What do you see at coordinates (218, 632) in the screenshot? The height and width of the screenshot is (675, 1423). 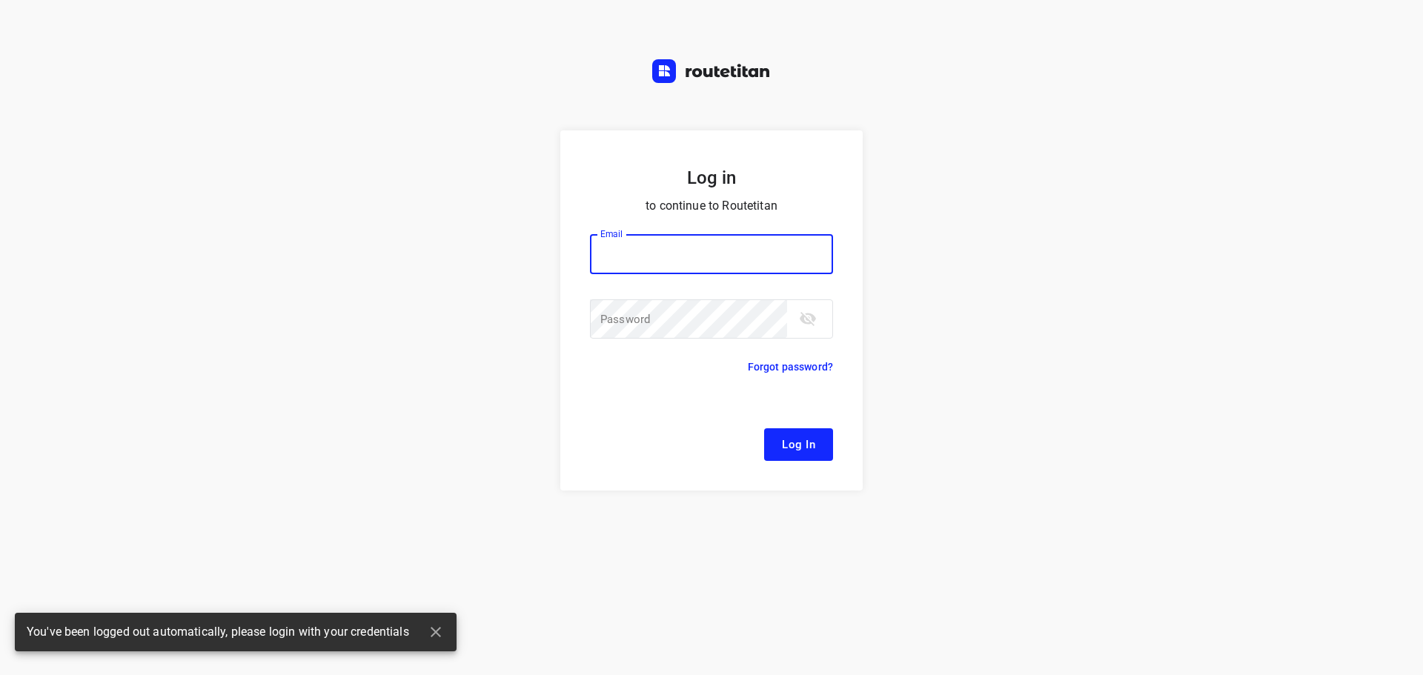 I see `span: You've been logged out automatically, please login with your credentials` at bounding box center [218, 632].